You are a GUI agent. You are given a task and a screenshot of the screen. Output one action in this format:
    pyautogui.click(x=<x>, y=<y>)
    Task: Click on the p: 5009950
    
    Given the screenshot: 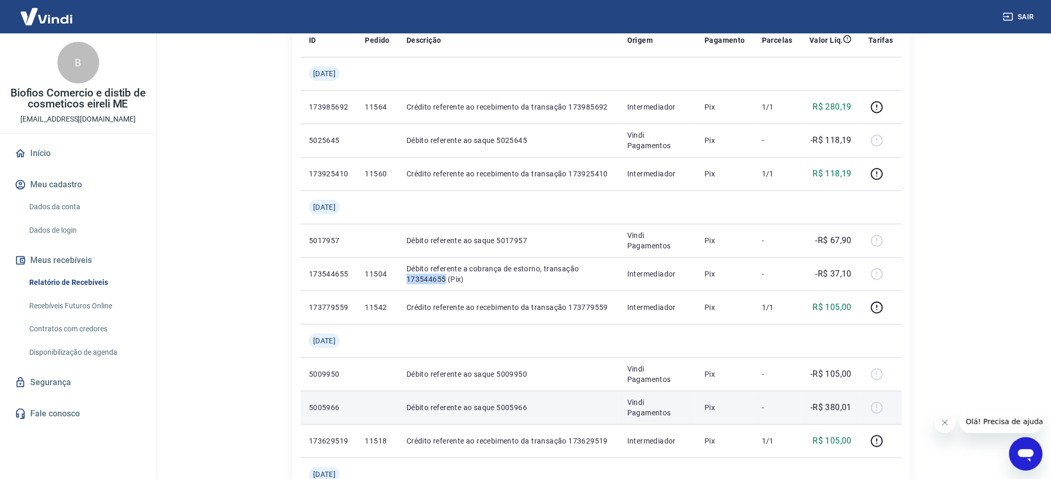 What is the action you would take?
    pyautogui.click(x=329, y=374)
    